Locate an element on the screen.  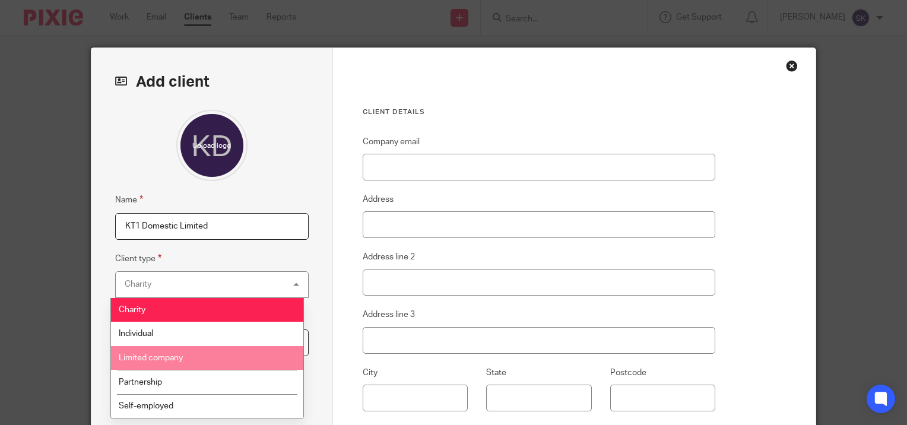
label: City is located at coordinates (370, 373).